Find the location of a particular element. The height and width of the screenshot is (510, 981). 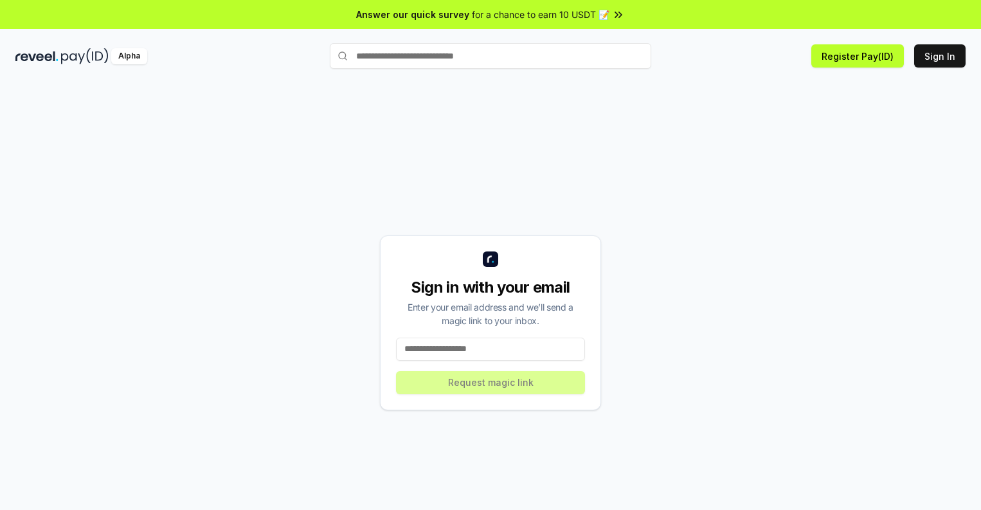

button: Register Pay(ID) is located at coordinates (858, 56).